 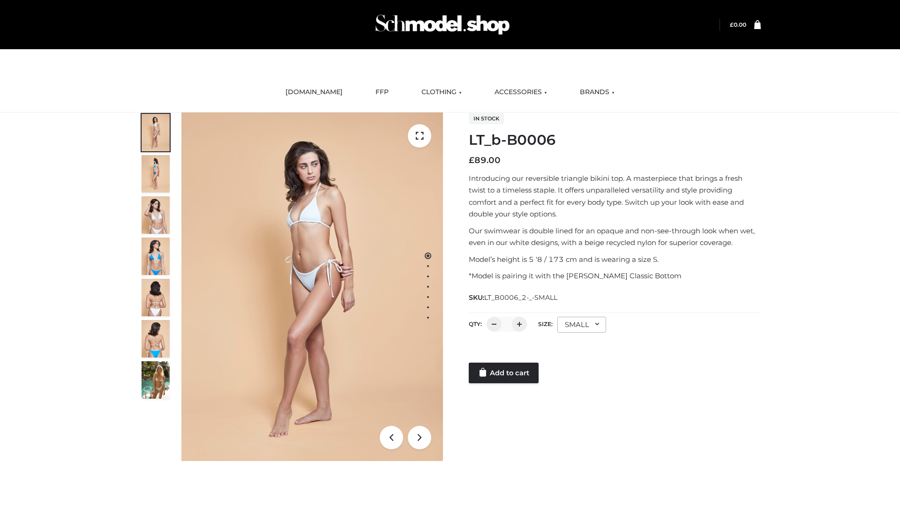 I want to click on img: ArielClassicBikiniTop_CloudNine_AzureSky_OW114ECO_7-scaled.jpg, so click(x=156, y=298).